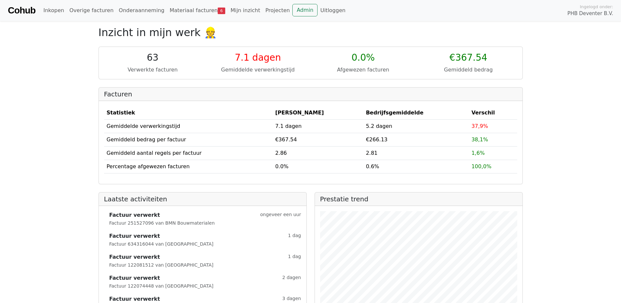 Image resolution: width=621 pixels, height=303 pixels. I want to click on a: Onderaanneming, so click(141, 10).